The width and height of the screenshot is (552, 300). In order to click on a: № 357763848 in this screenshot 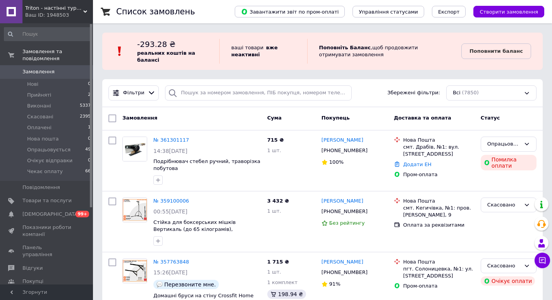, I will do `click(171, 261)`.